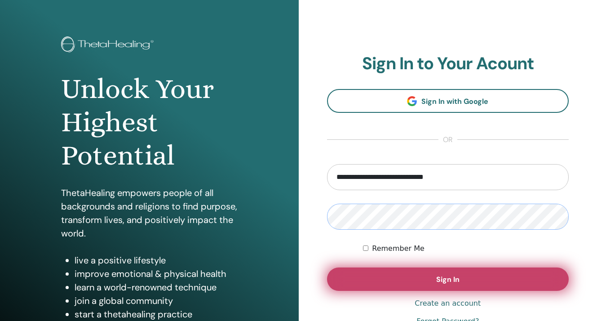  Describe the element at coordinates (448, 64) in the screenshot. I see `h2: Sign In to Your Acount` at that location.